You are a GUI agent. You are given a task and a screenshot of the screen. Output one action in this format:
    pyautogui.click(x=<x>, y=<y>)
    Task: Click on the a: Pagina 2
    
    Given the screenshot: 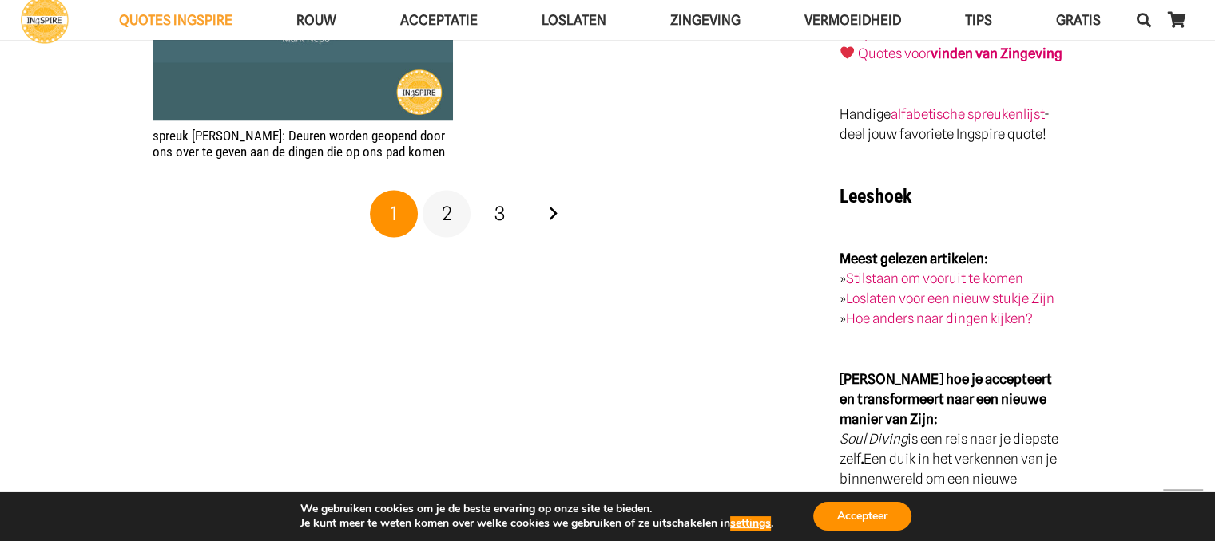 What is the action you would take?
    pyautogui.click(x=446, y=214)
    